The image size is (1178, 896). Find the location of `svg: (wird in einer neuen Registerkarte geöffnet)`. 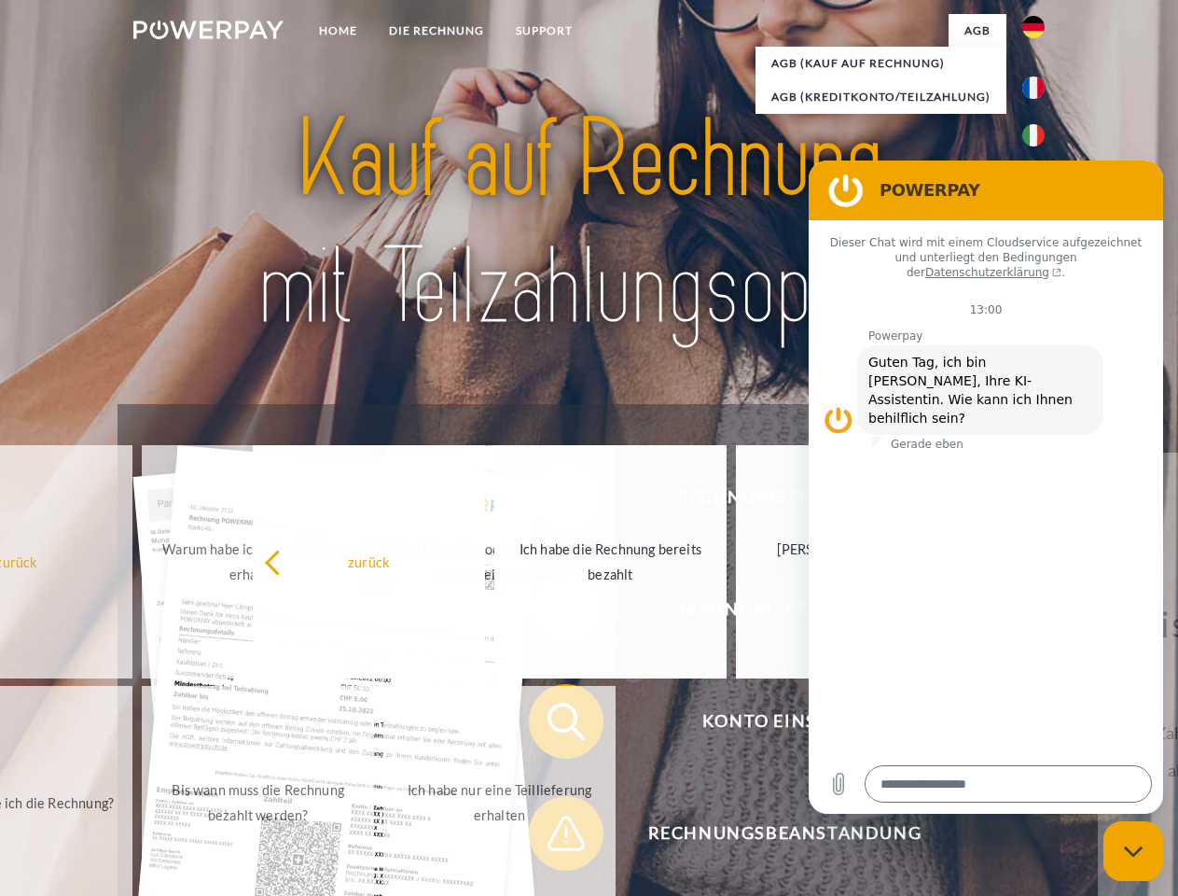

svg: (wird in einer neuen Registerkarte geöffnet) is located at coordinates (246, 112).